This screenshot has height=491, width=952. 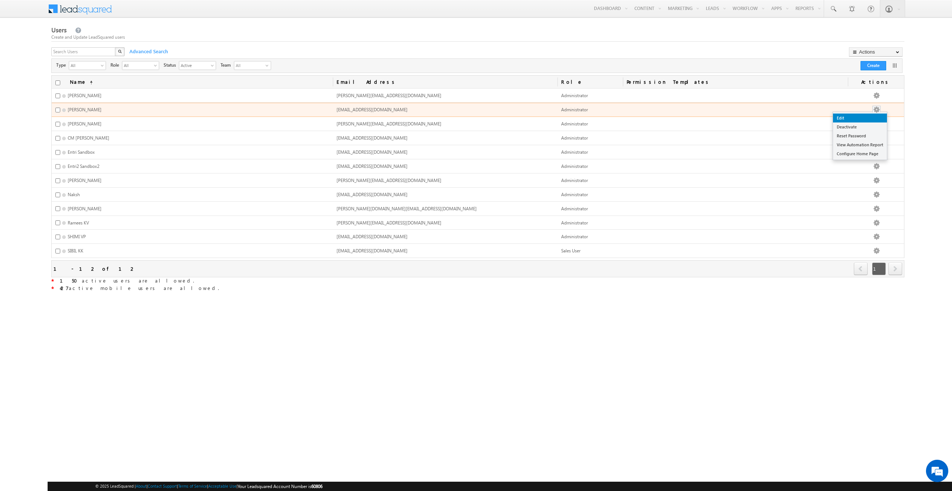 What do you see at coordinates (77, 236) in the screenshot?
I see `span: SHIMI VP` at bounding box center [77, 236].